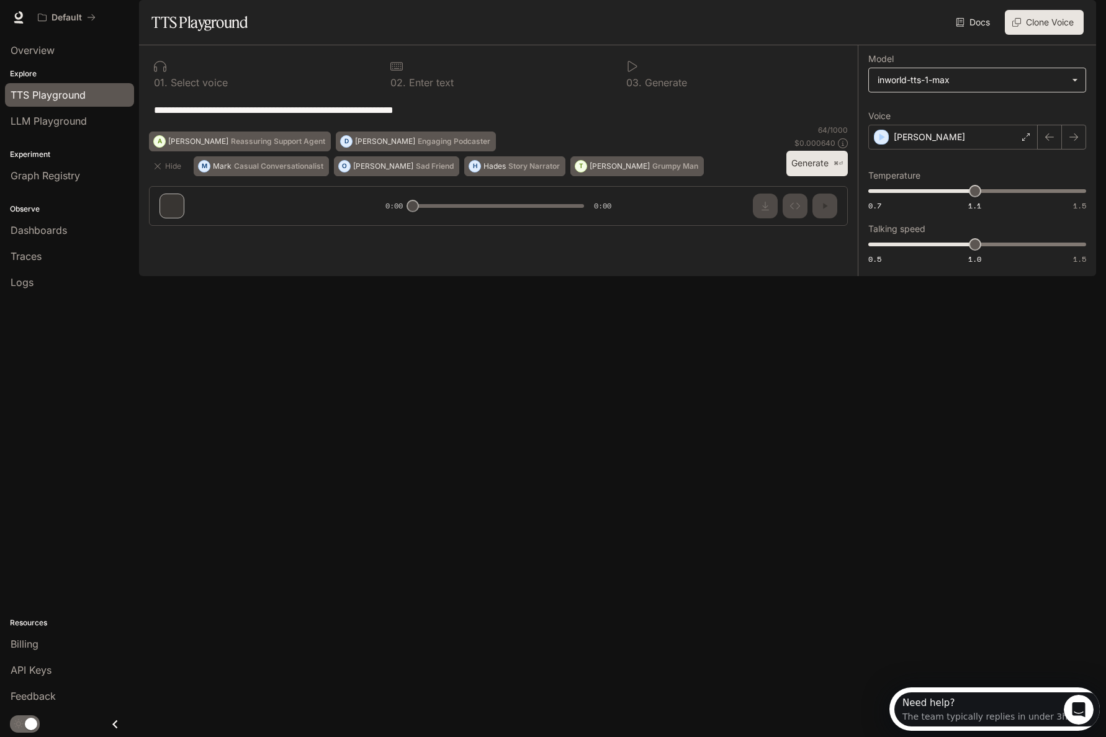 This screenshot has width=1106, height=737. Describe the element at coordinates (160, 142) in the screenshot. I see `div: A` at that location.